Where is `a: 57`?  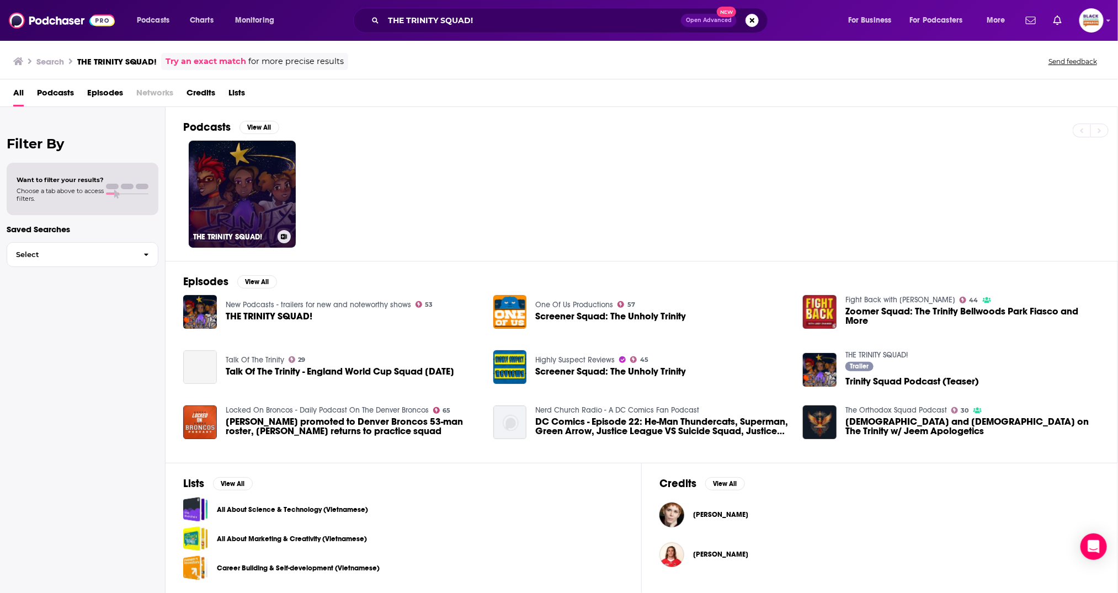
a: 57 is located at coordinates (626, 305).